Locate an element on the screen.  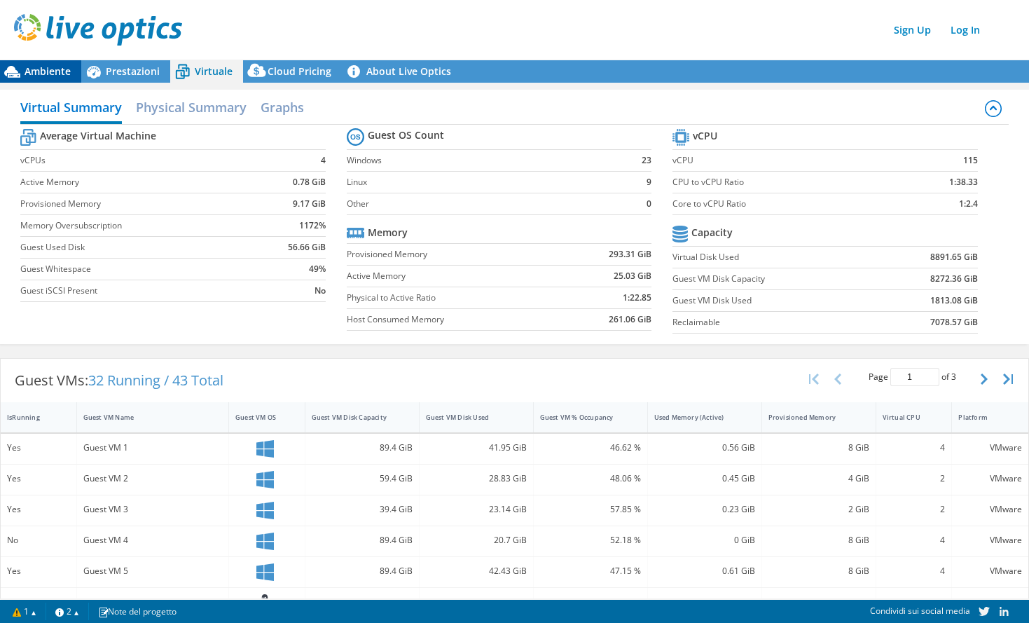
b: 1813.08 GiB is located at coordinates (954, 300).